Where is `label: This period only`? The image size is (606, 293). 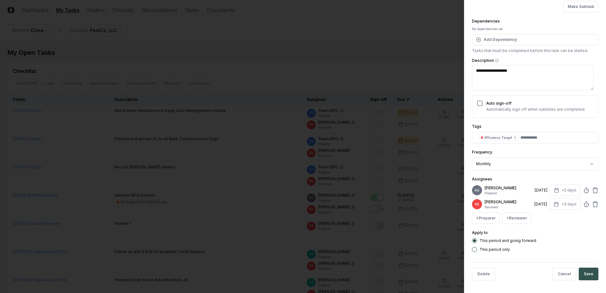
label: This period only is located at coordinates (495, 249).